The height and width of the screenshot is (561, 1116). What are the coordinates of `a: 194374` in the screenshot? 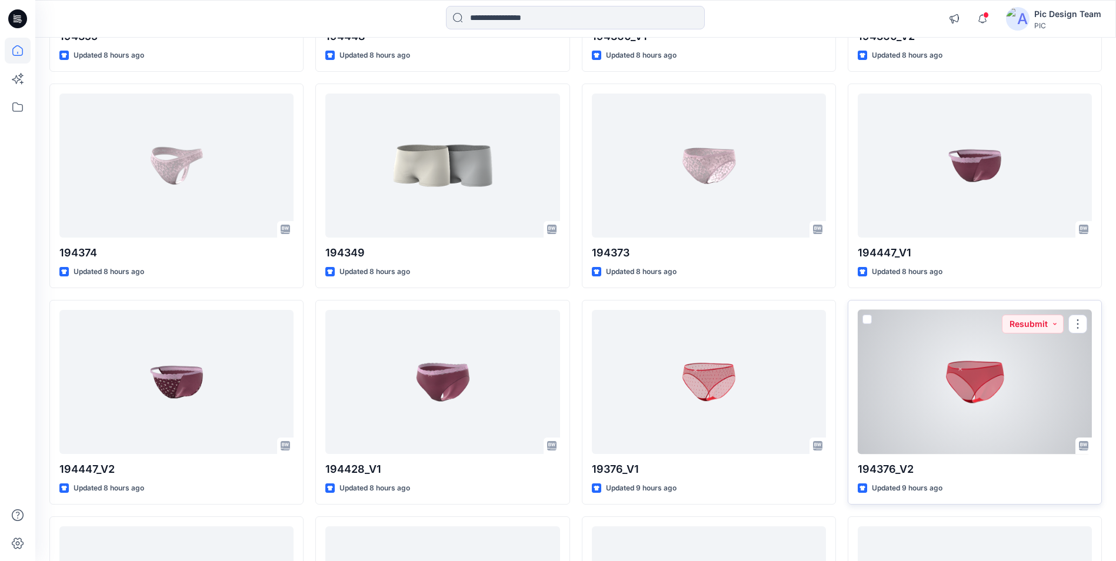 It's located at (177, 165).